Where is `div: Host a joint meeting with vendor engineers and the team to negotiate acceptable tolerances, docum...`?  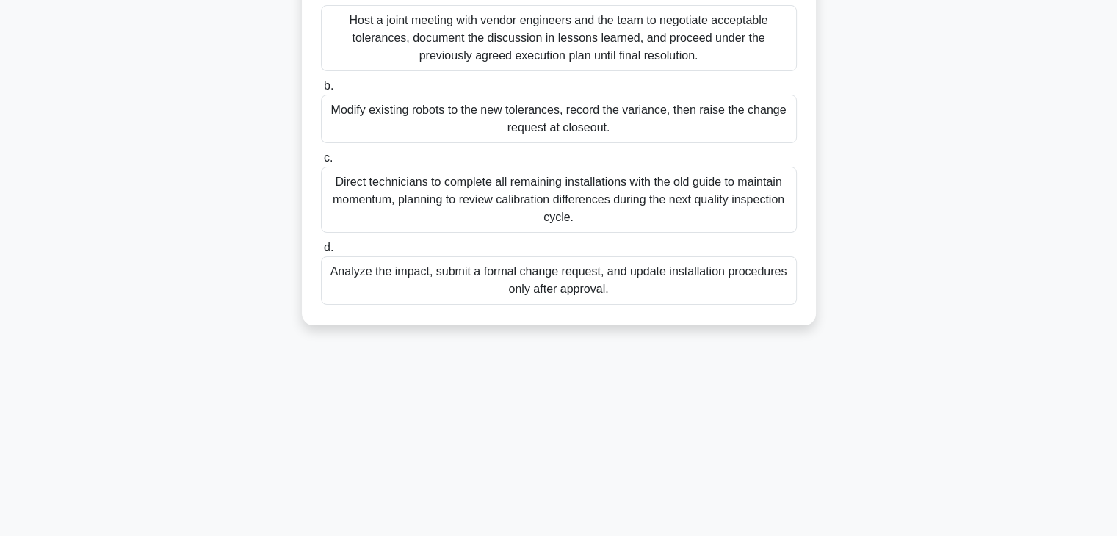 div: Host a joint meeting with vendor engineers and the team to negotiate acceptable tolerances, docum... is located at coordinates (559, 38).